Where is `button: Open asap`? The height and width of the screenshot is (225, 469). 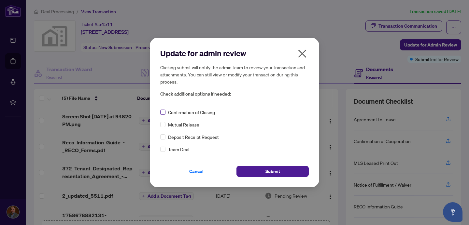 button: Open asap is located at coordinates (453, 212).